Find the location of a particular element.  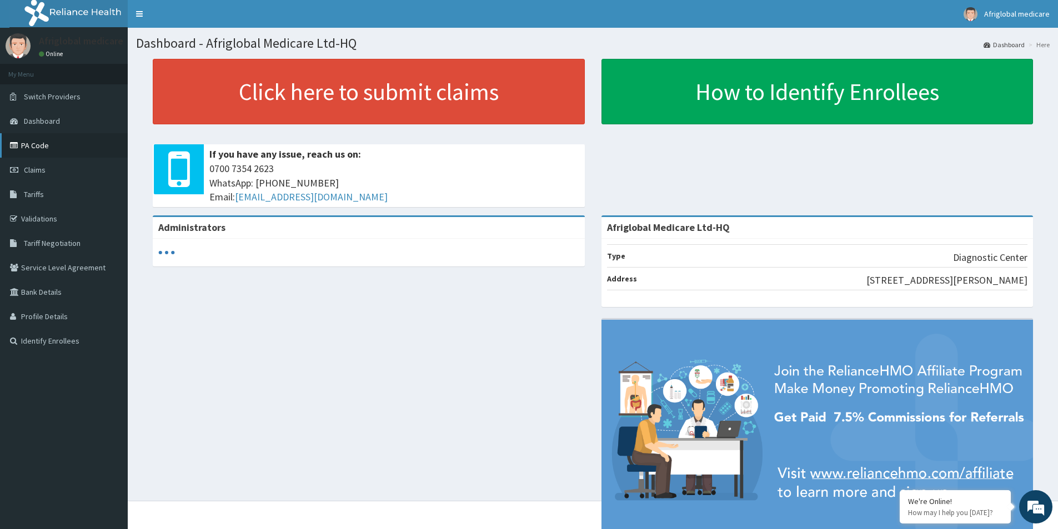

svg: audio-loading is located at coordinates (167, 253).